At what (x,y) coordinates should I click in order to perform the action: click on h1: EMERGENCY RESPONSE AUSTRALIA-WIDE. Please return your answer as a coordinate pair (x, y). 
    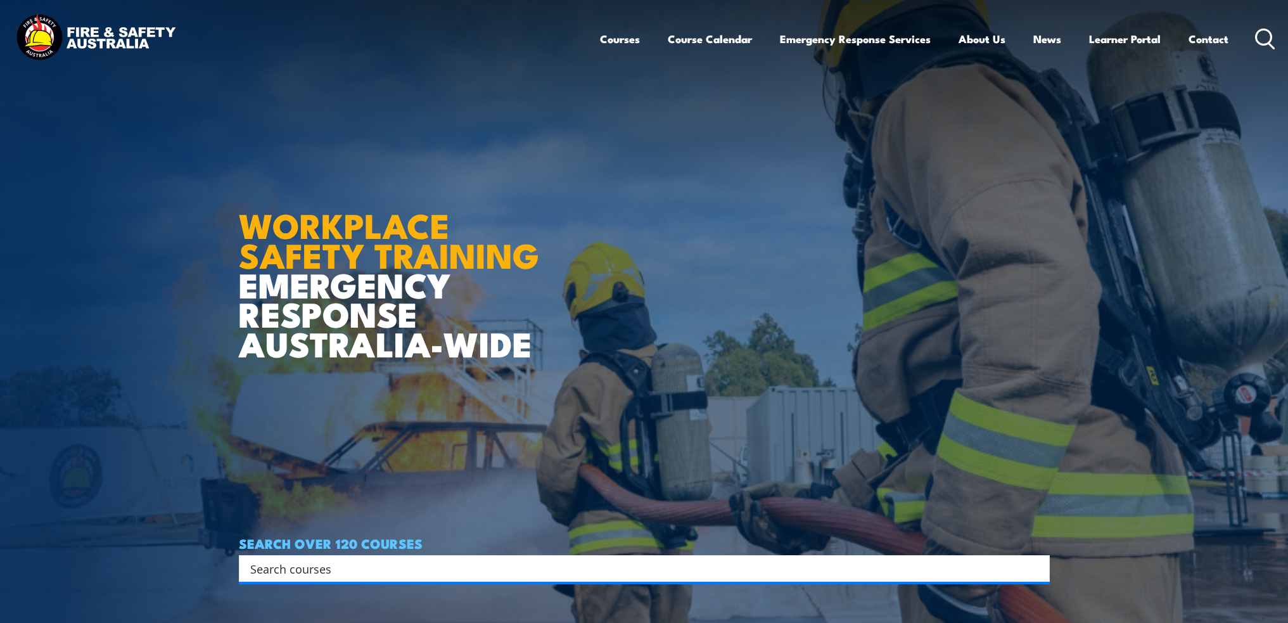
    Looking at the image, I should click on (393, 268).